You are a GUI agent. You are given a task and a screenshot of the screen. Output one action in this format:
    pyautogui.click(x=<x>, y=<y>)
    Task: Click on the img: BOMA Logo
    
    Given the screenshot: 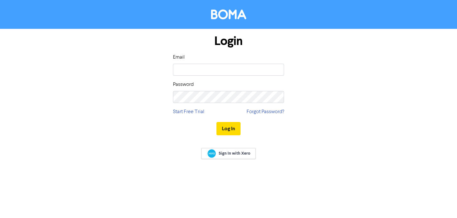 What is the action you would take?
    pyautogui.click(x=228, y=14)
    